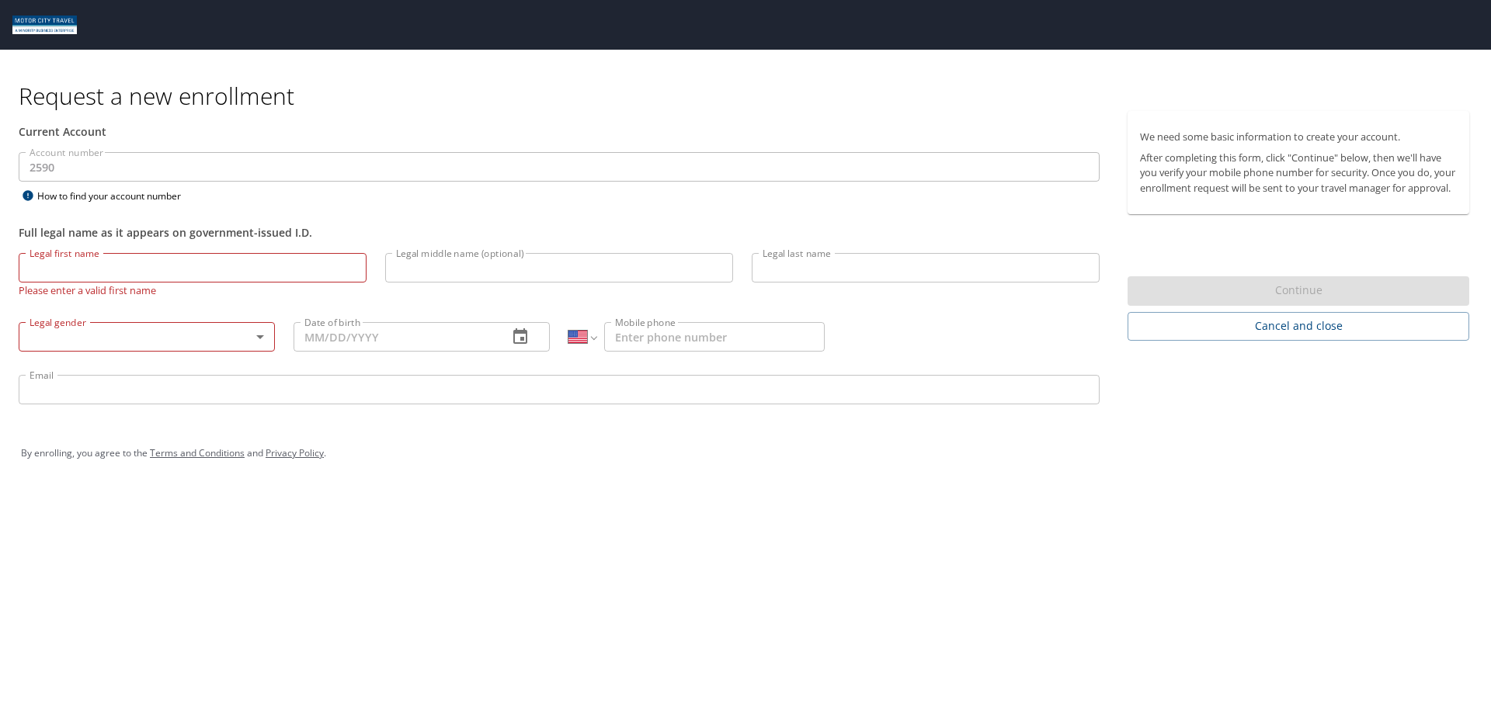 Image resolution: width=1491 pixels, height=707 pixels. I want to click on input: Enter phone number, so click(714, 337).